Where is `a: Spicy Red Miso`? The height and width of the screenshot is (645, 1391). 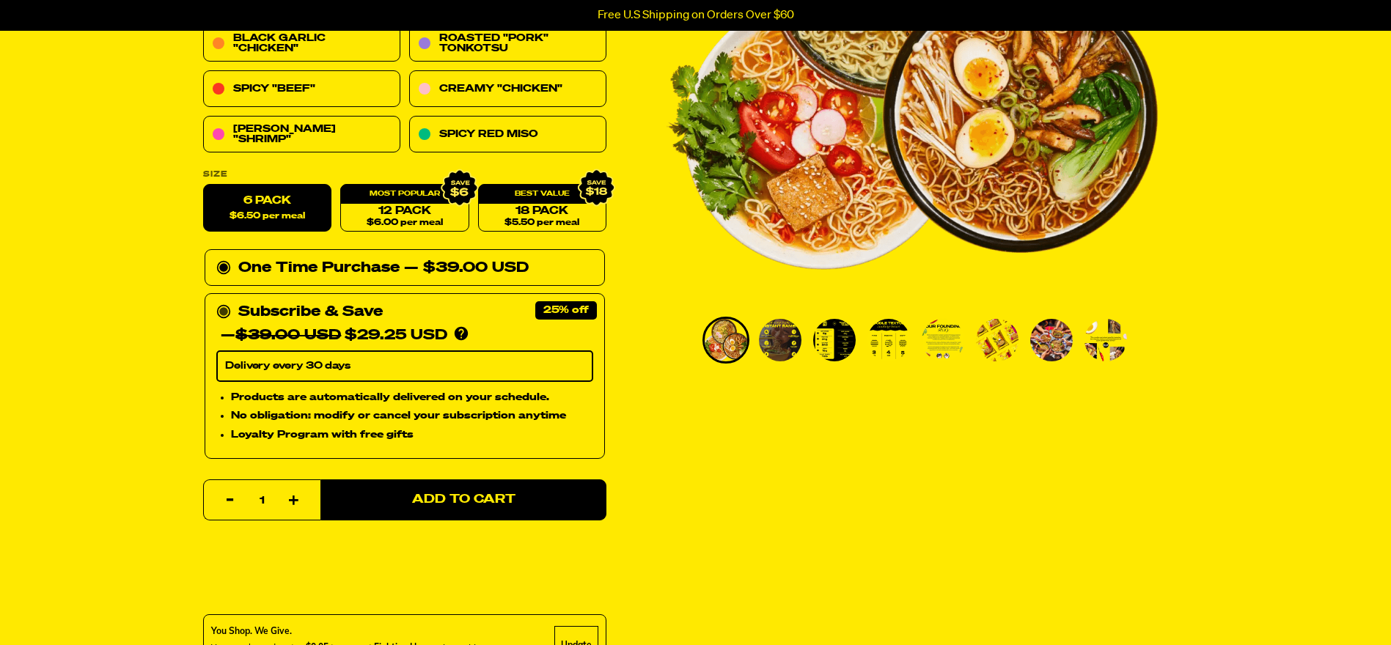
a: Spicy Red Miso is located at coordinates (508, 135).